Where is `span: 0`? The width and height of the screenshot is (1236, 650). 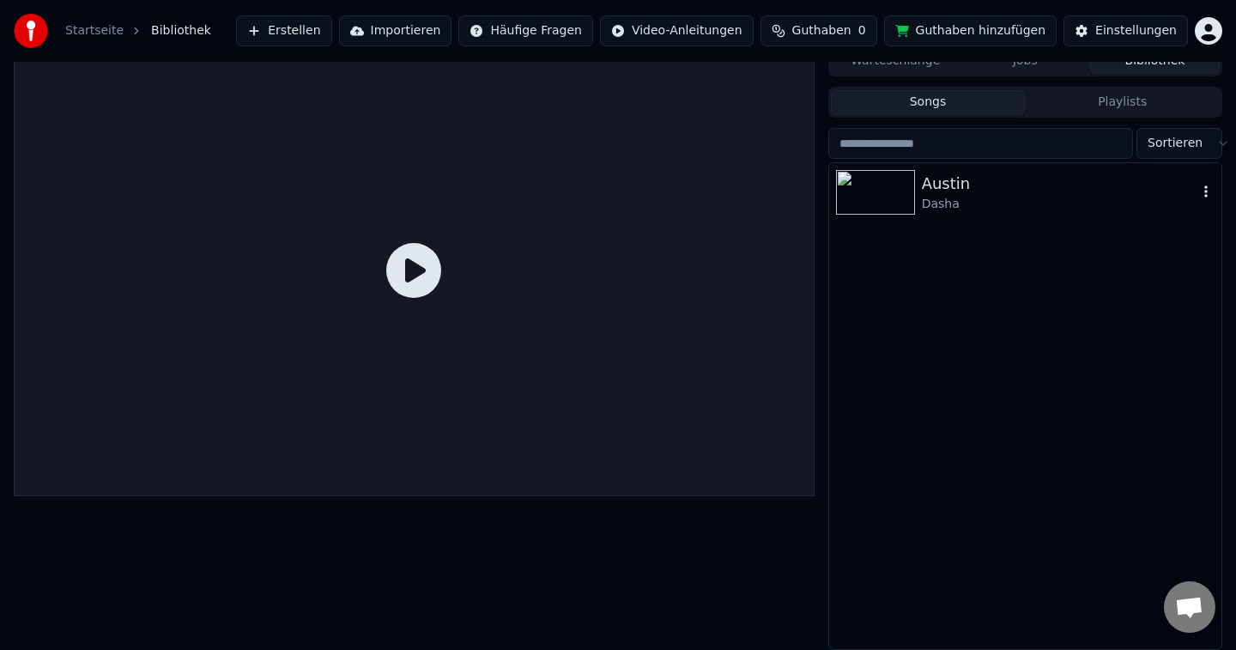
span: 0 is located at coordinates (862, 31).